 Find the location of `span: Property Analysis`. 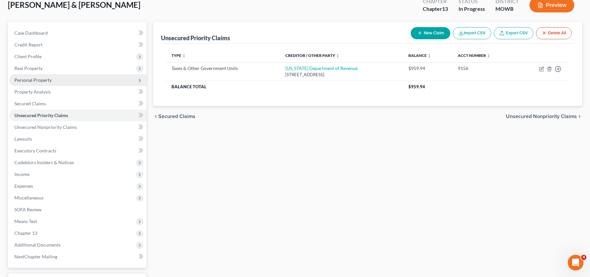

span: Property Analysis is located at coordinates (32, 92).